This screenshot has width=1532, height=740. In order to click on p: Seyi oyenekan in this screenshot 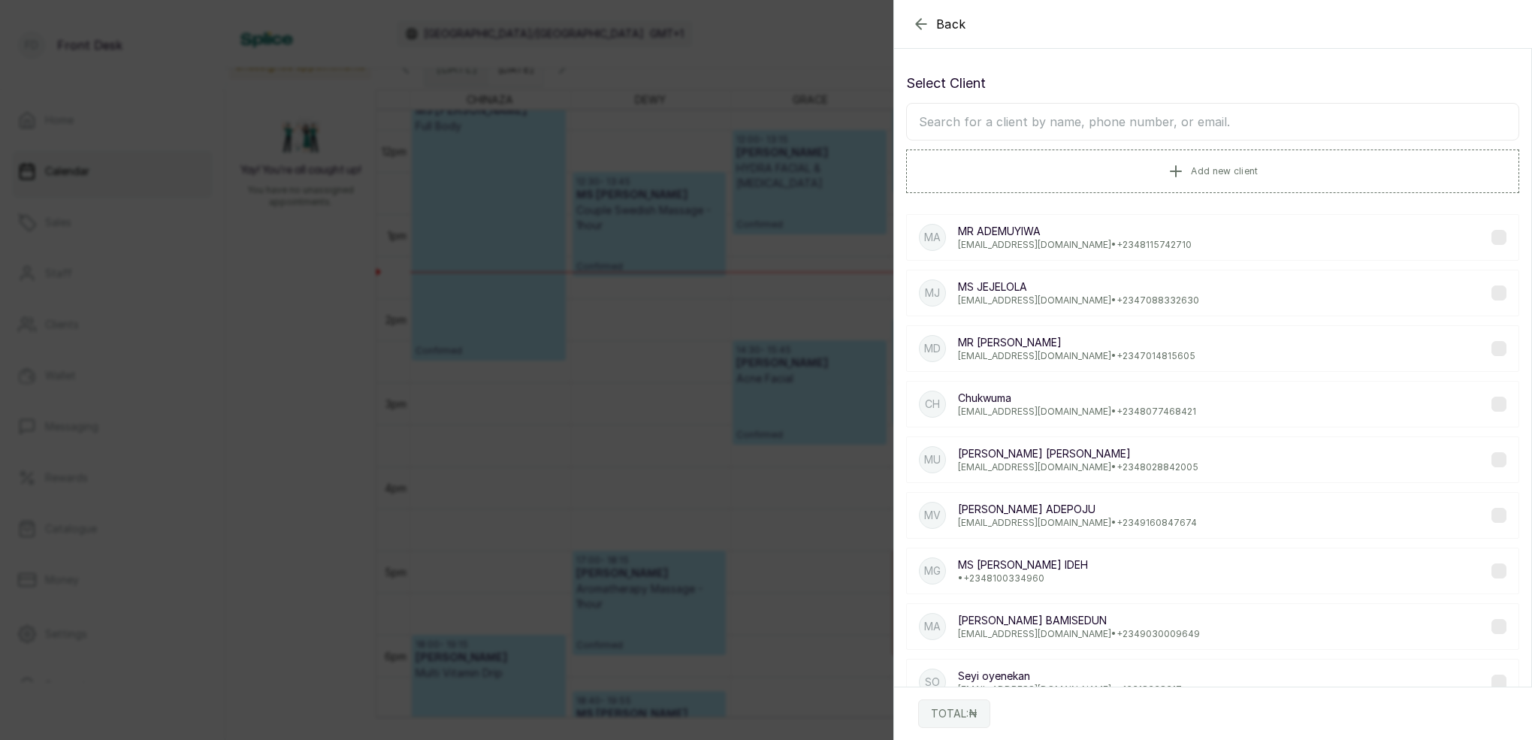, I will do `click(1070, 676)`.